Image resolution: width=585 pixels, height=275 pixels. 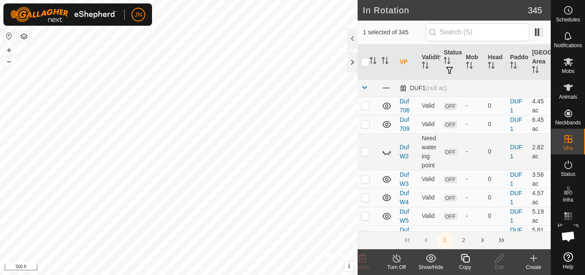 I want to click on button: i, so click(x=349, y=266).